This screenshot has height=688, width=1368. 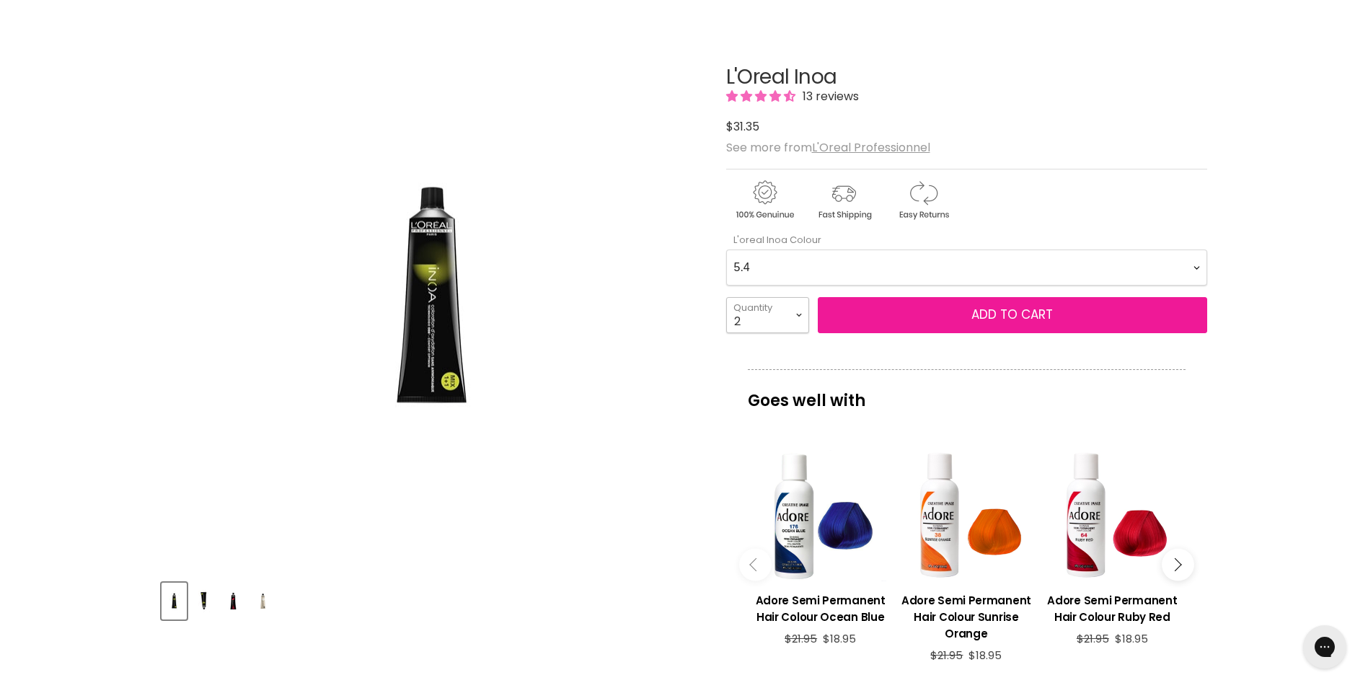 I want to click on div: L'Oreal Inoa image. Click or Scroll to Zoom., so click(x=431, y=299).